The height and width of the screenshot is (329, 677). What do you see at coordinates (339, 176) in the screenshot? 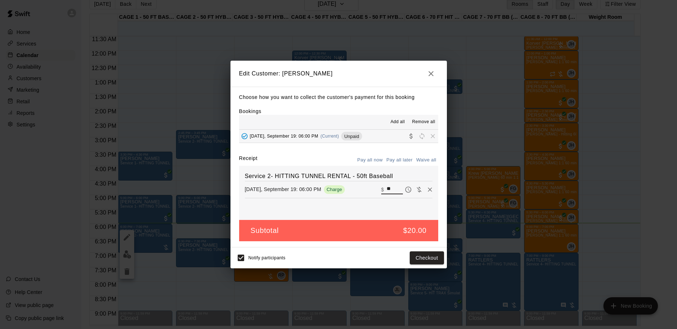
I see `h6: Service 2- HITTING TUNNEL RENTAL - 50ft Baseball` at bounding box center [339, 176].